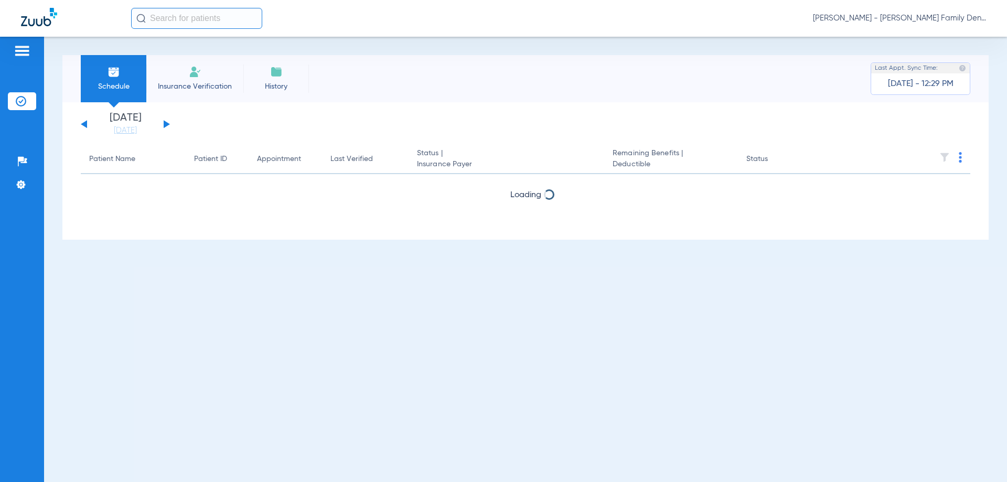 Image resolution: width=1007 pixels, height=482 pixels. Describe the element at coordinates (981, 457) in the screenshot. I see `div: Chat Widget` at that location.